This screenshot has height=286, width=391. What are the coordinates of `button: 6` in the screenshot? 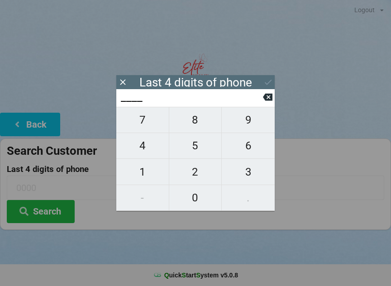 It's located at (248, 146).